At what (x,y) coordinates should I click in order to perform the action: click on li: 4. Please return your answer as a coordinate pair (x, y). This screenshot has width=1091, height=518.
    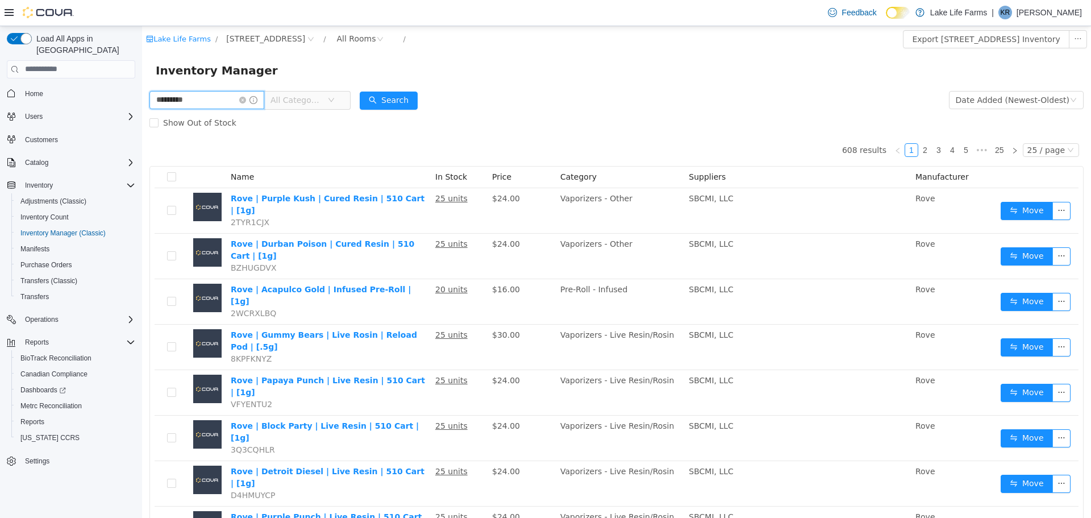
    Looking at the image, I should click on (811, 124).